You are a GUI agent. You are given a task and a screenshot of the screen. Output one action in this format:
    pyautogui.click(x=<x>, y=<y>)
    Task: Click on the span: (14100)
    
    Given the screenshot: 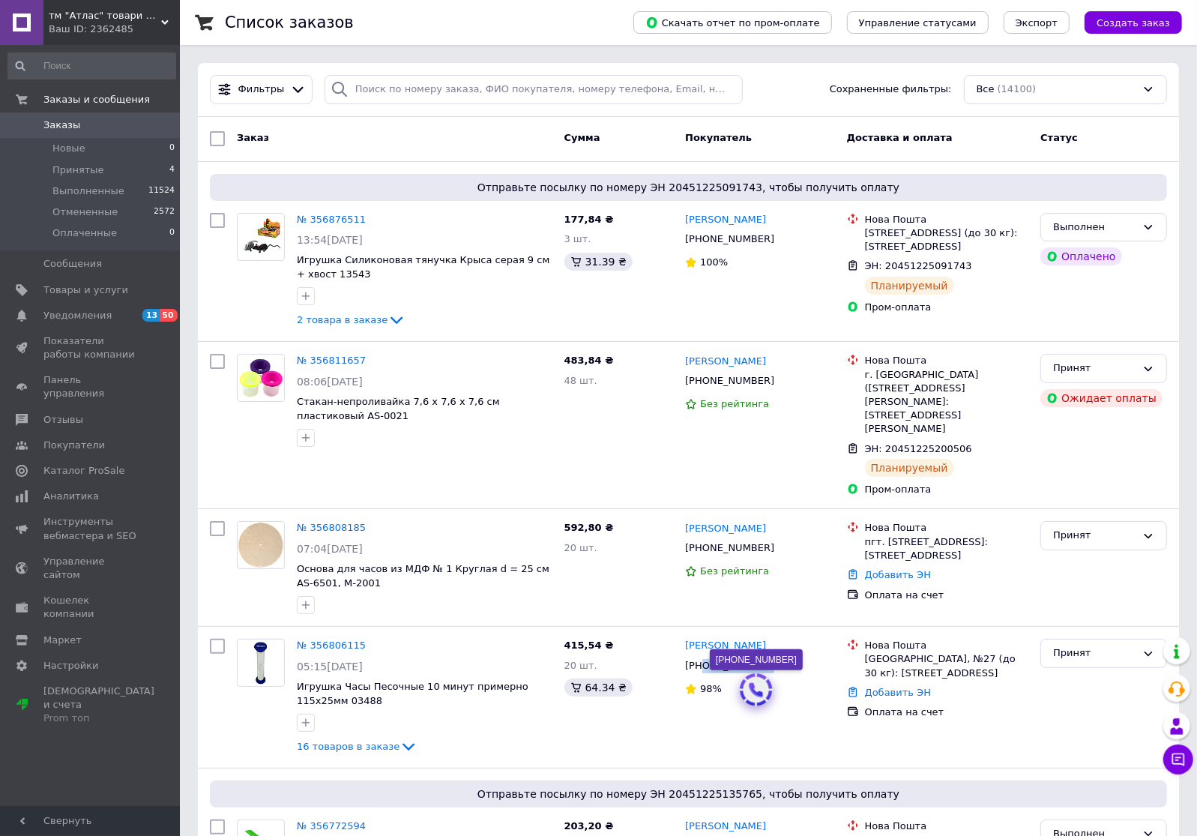 What is the action you would take?
    pyautogui.click(x=1017, y=88)
    